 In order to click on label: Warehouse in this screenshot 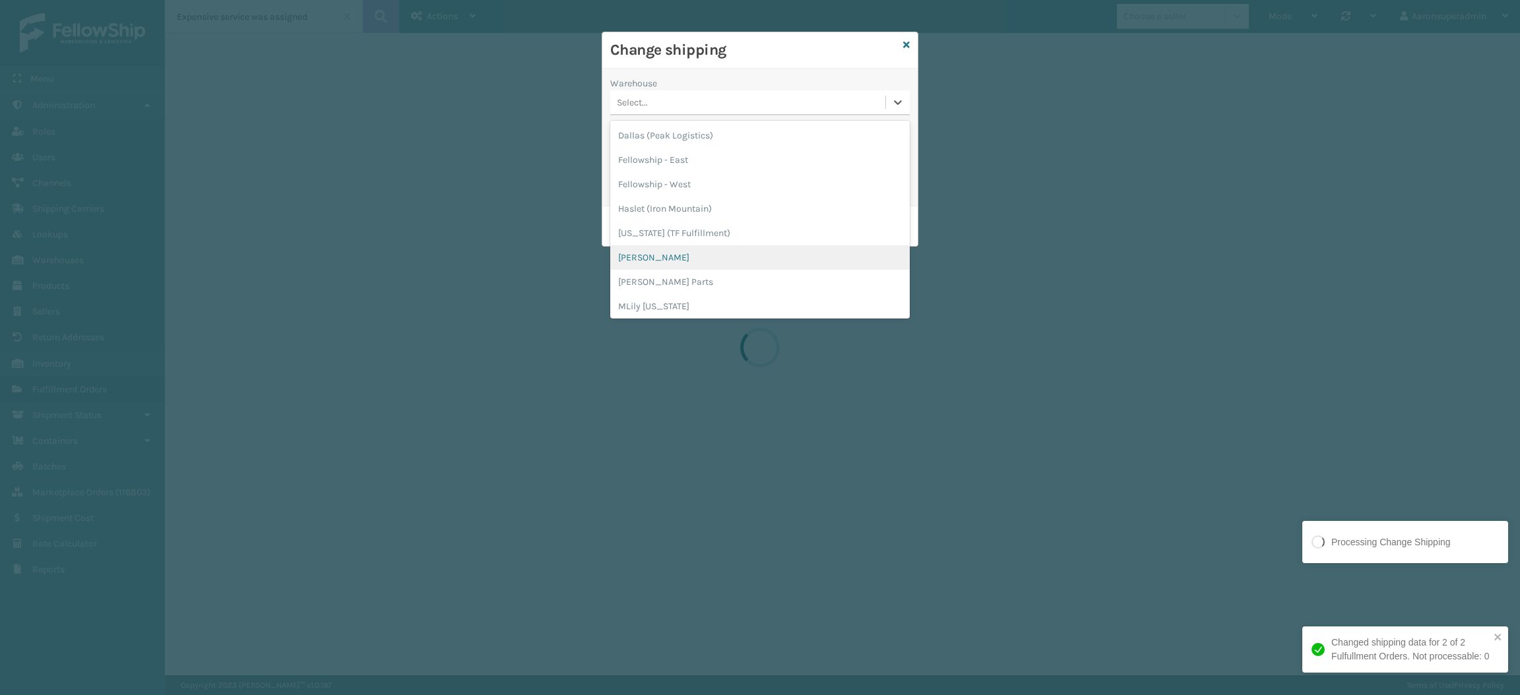, I will do `click(633, 83)`.